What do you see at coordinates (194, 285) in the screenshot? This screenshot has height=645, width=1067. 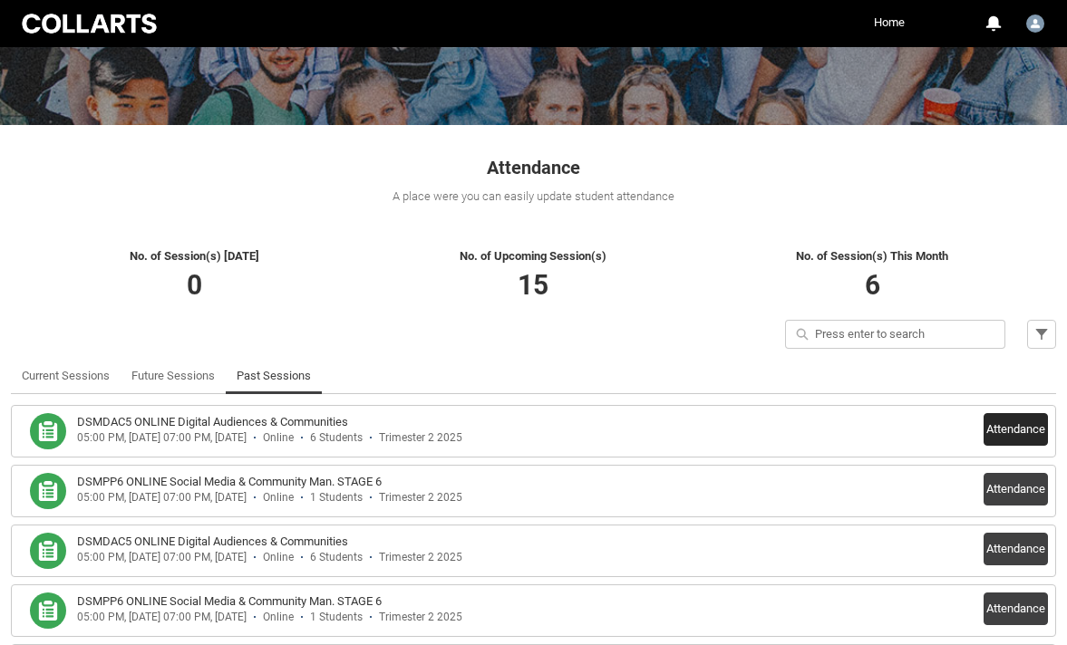 I see `span: 0` at bounding box center [194, 285].